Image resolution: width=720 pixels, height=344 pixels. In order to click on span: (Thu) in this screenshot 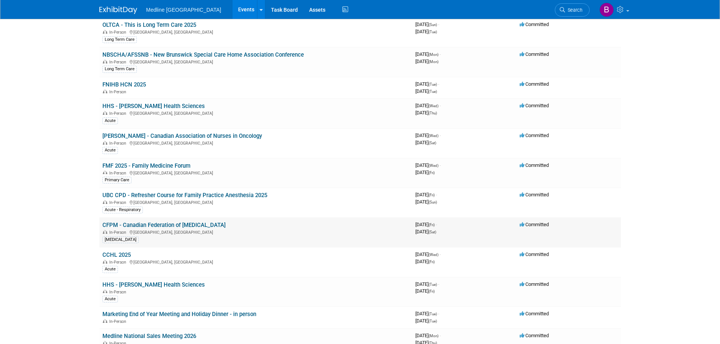, I will do `click(433, 113)`.